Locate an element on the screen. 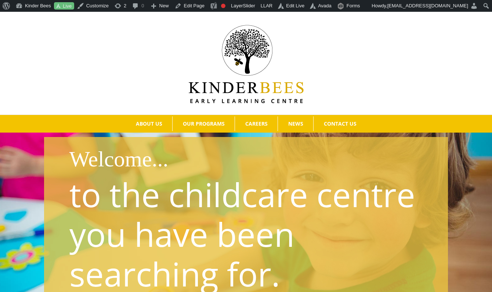 The height and width of the screenshot is (292, 492). a: NEWS is located at coordinates (296, 124).